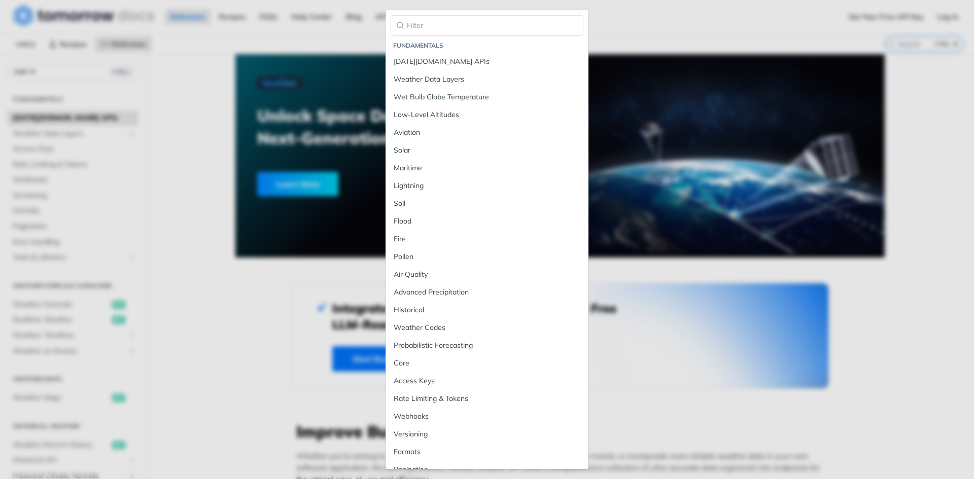 This screenshot has height=479, width=974. Describe the element at coordinates (487, 381) in the screenshot. I see `div: Access Keys` at that location.